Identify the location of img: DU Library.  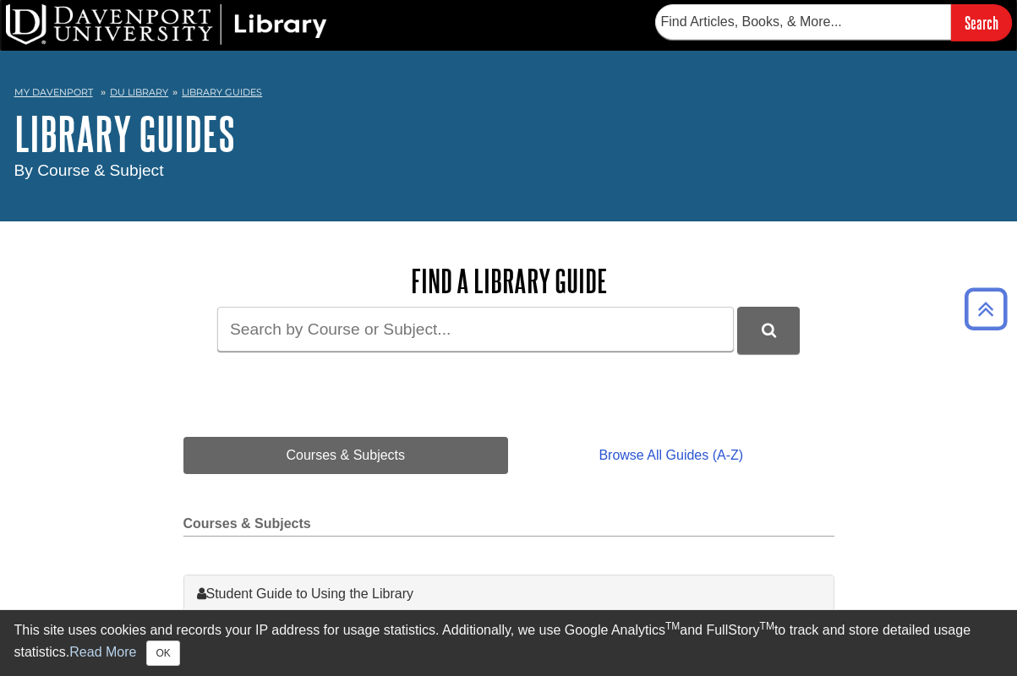
(166, 25).